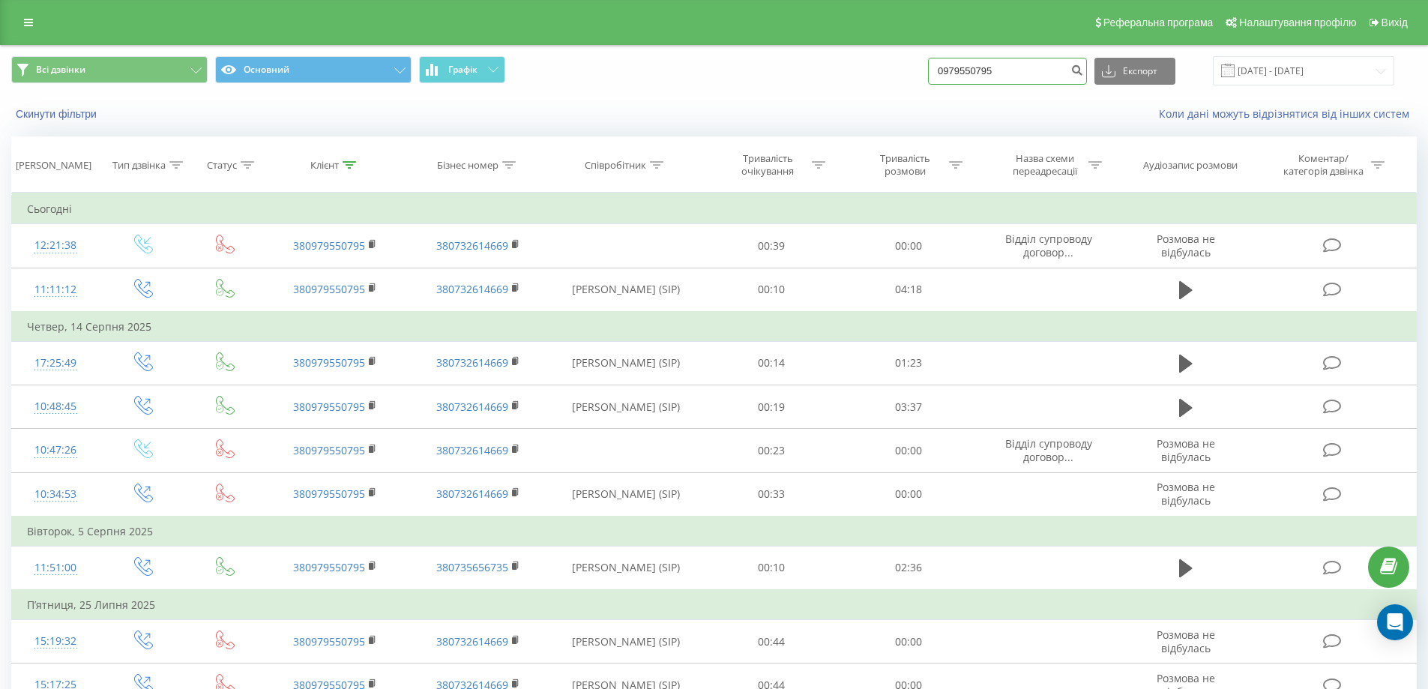 This screenshot has height=689, width=1428. What do you see at coordinates (1288, 113) in the screenshot?
I see `a: Коли дані можуть відрізнятися вiд інших систем` at bounding box center [1288, 113].